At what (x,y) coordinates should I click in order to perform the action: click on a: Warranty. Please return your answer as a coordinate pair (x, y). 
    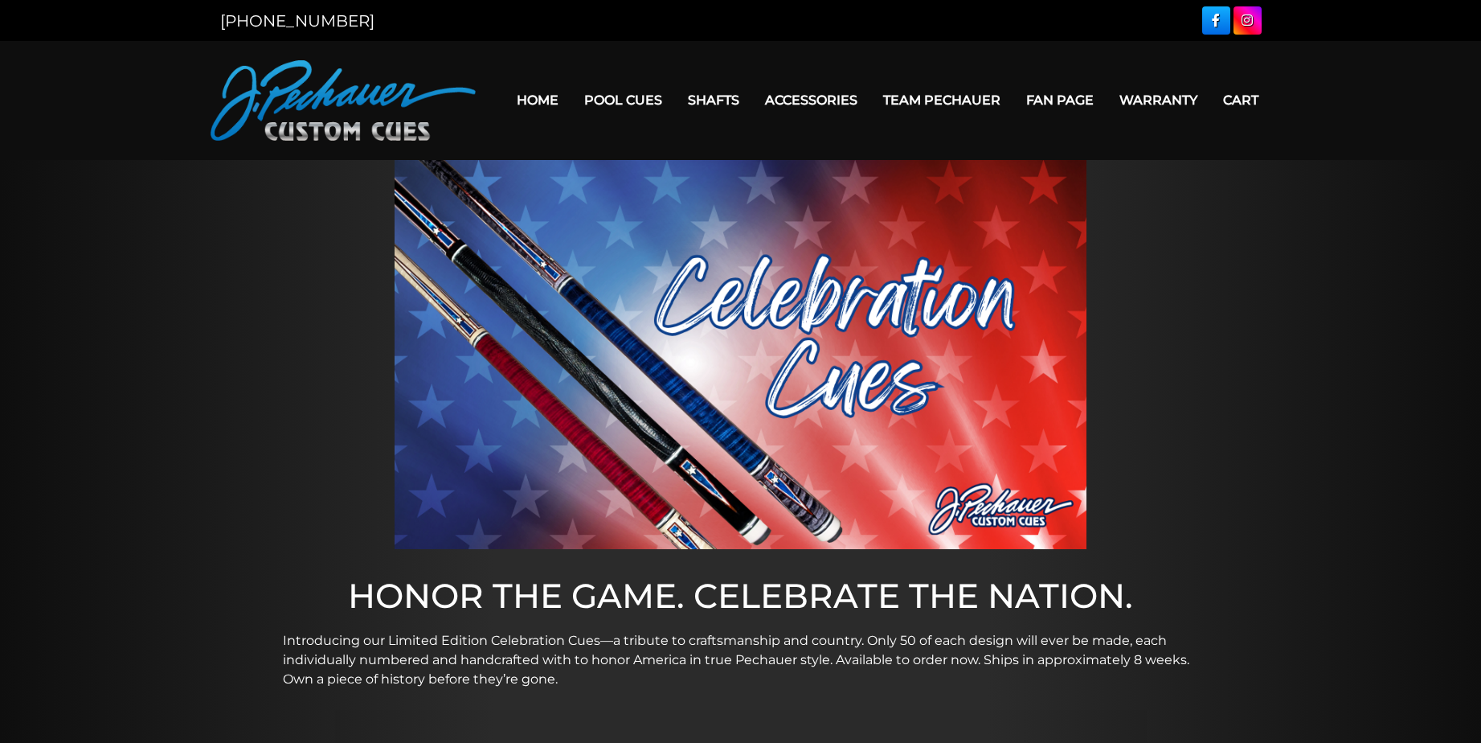
    Looking at the image, I should click on (1158, 100).